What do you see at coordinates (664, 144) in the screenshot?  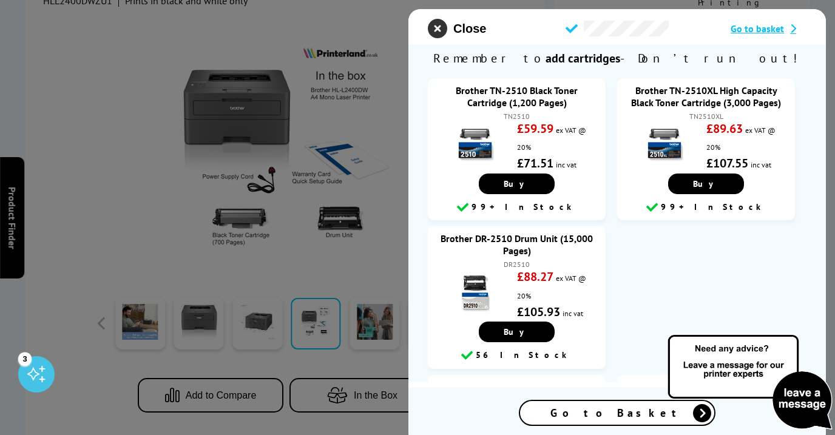 I see `img: Brother TN-2510XL High Capacity Black Toner Cartridge (3,000 Pages)` at bounding box center [664, 144].